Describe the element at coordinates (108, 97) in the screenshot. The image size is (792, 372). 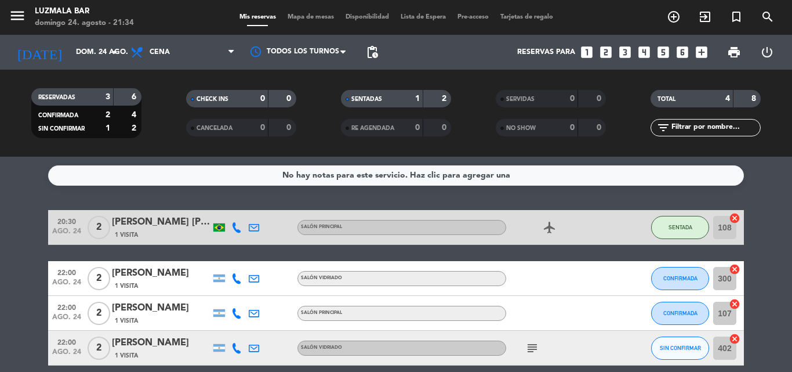
I see `strong: 3` at that location.